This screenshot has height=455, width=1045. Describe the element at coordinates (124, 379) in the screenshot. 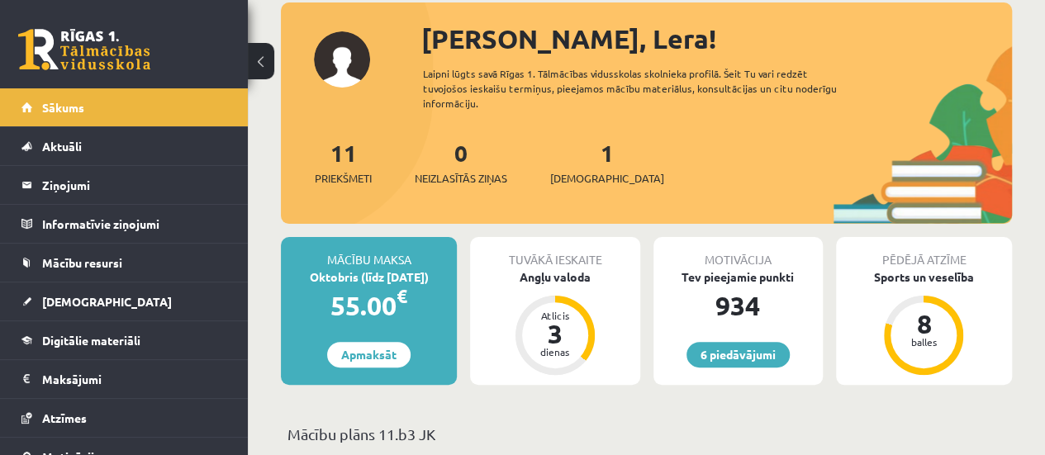

I see `a: Maksājumi` at that location.